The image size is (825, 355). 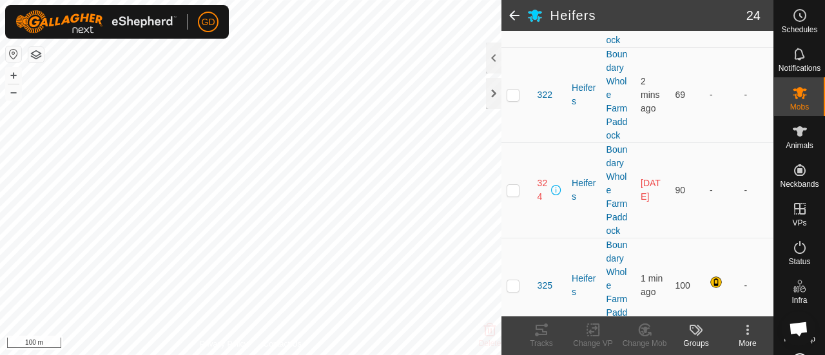 What do you see at coordinates (799, 262) in the screenshot?
I see `span: Status` at bounding box center [799, 262].